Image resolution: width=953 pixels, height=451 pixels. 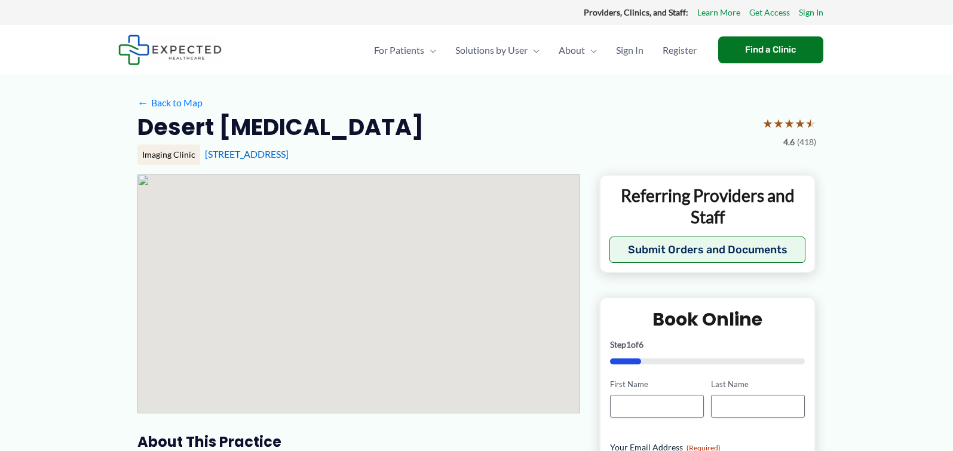 What do you see at coordinates (170, 103) in the screenshot?
I see `a: ←Back to Map` at bounding box center [170, 103].